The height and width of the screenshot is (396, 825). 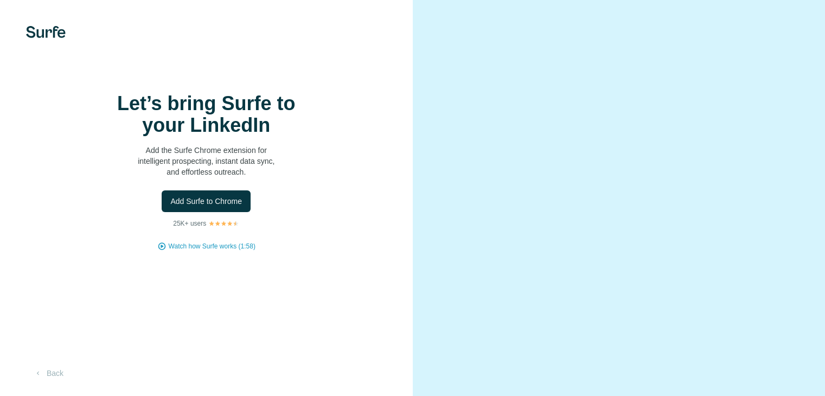 What do you see at coordinates (206, 201) in the screenshot?
I see `button: Add Surfe to Chrome` at bounding box center [206, 201].